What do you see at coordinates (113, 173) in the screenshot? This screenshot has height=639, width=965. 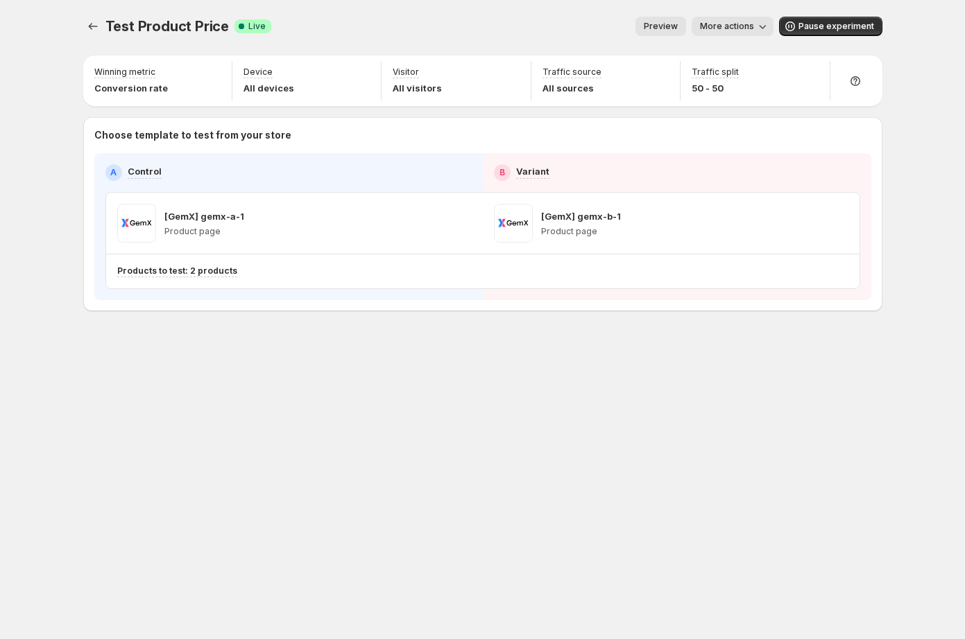 I see `h2: A` at bounding box center [113, 173].